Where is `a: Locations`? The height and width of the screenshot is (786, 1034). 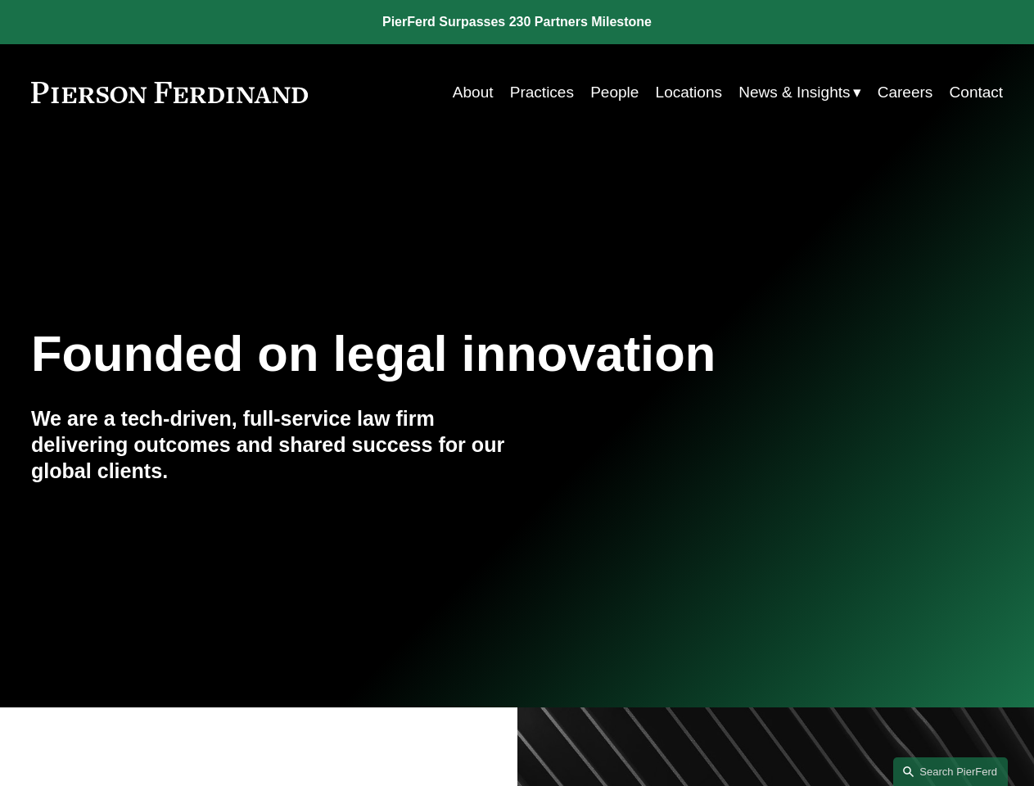
a: Locations is located at coordinates (689, 93).